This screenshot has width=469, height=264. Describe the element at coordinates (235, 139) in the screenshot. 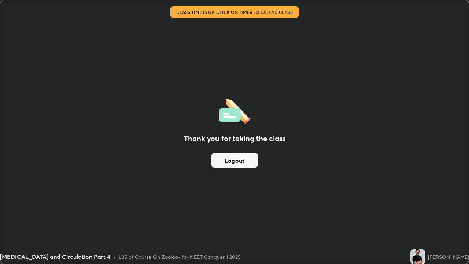

I see `h2: Thank you for taking the class` at that location.